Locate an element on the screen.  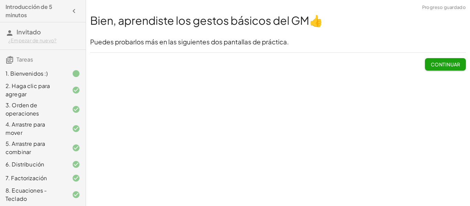
font: 4. Arrastre para mover is located at coordinates (25, 128).